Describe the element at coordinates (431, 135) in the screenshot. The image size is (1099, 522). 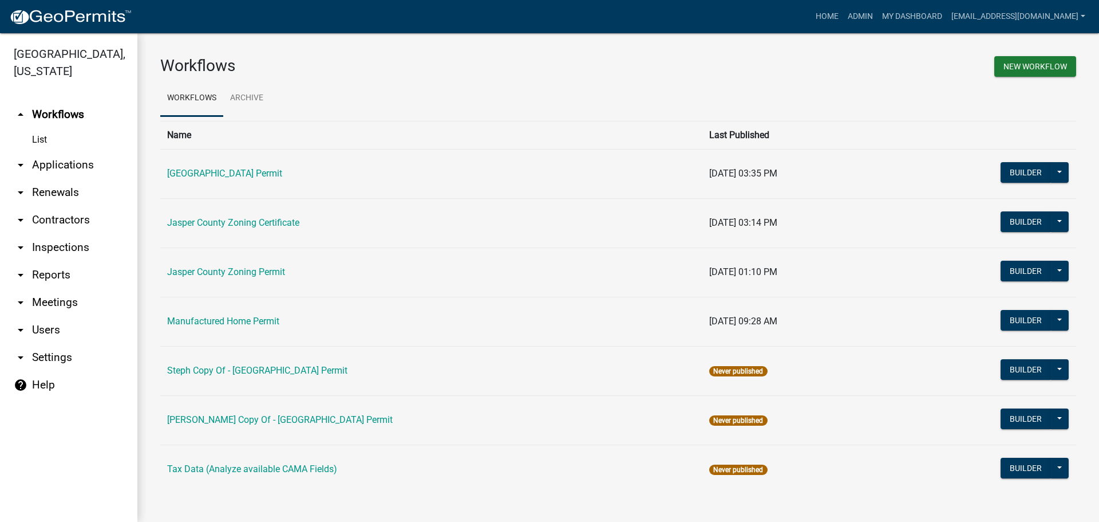
I see `th: Name` at that location.